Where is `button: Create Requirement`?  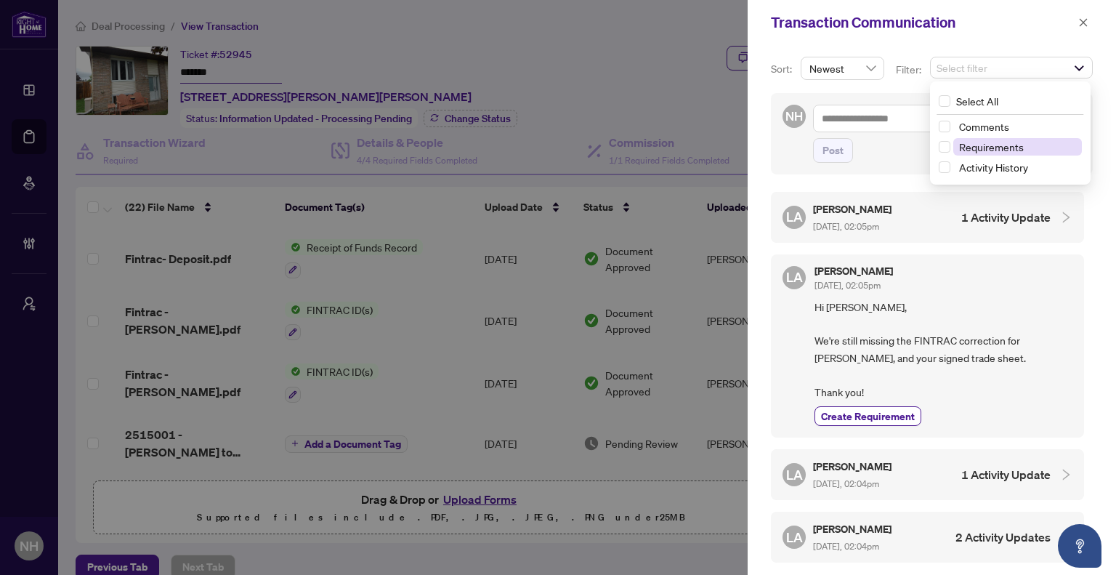 button: Create Requirement is located at coordinates (868, 416).